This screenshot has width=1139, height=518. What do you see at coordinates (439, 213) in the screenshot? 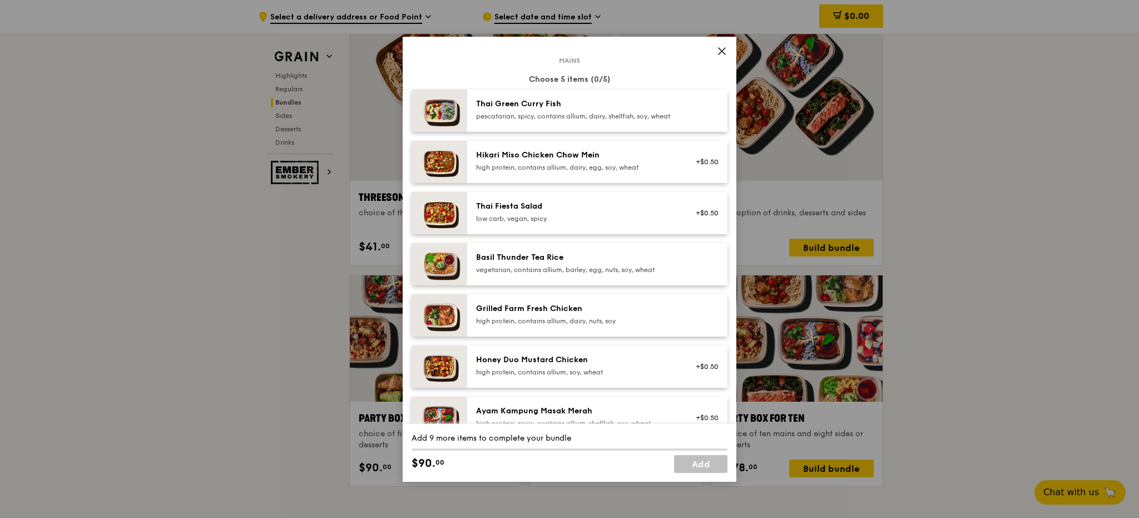
I see `img: daily_normal_Thai_Fiesta_Salad__Horizontal_.jpg` at bounding box center [439, 213].